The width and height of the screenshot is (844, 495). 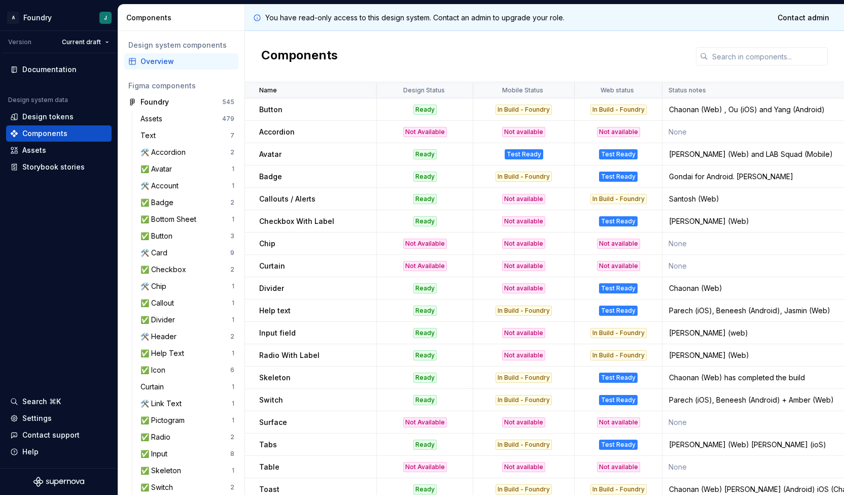 I want to click on p: Callouts / Alerts, so click(x=287, y=199).